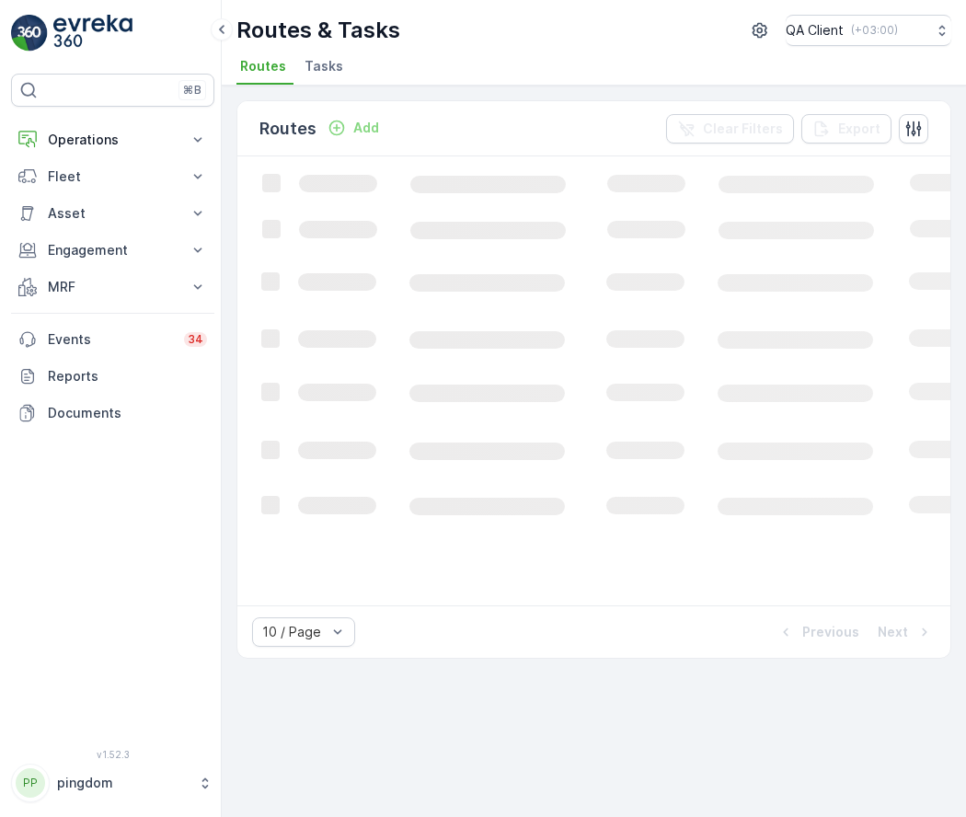 The width and height of the screenshot is (966, 817). What do you see at coordinates (112, 250) in the screenshot?
I see `p: Engagement` at bounding box center [112, 250].